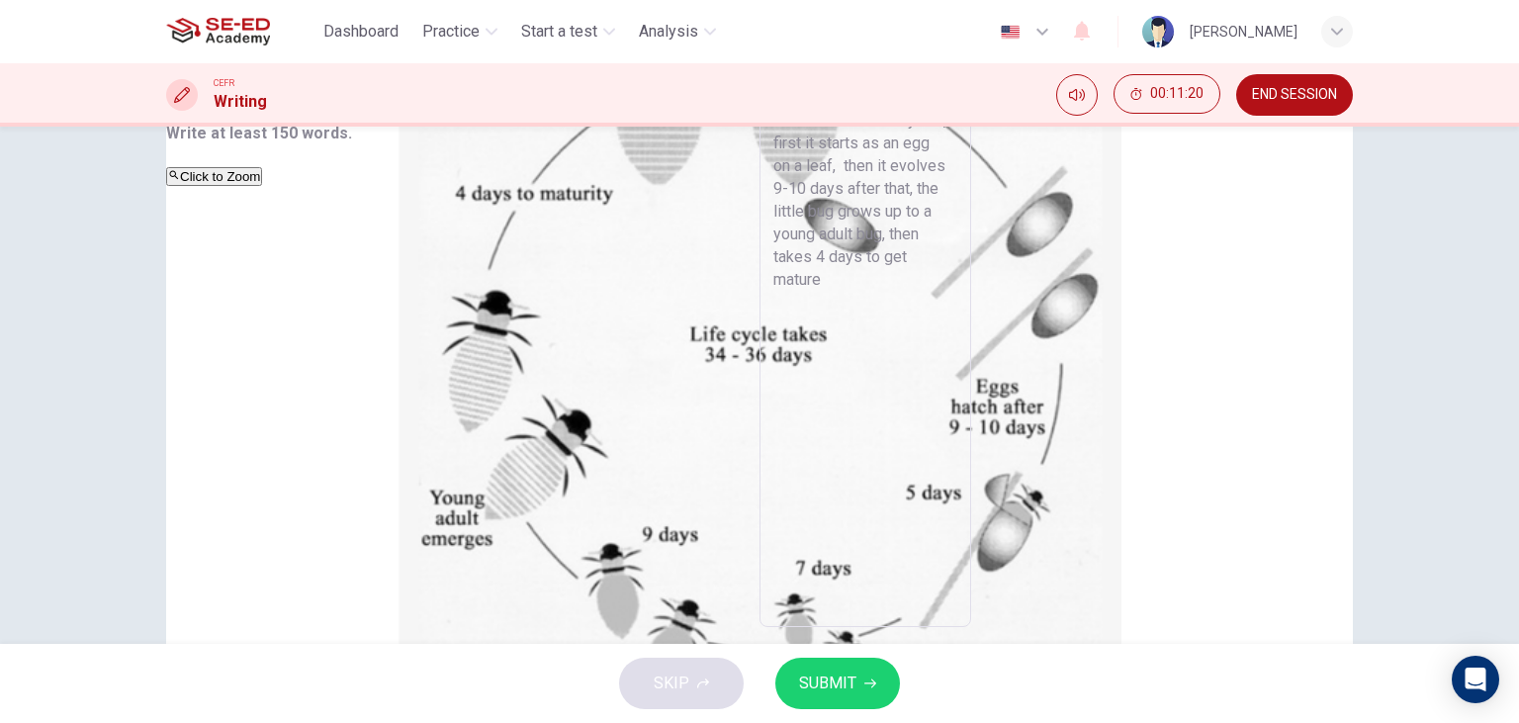 The width and height of the screenshot is (1519, 723). What do you see at coordinates (218, 32) in the screenshot?
I see `img: SE-ED Academy logo` at bounding box center [218, 32].